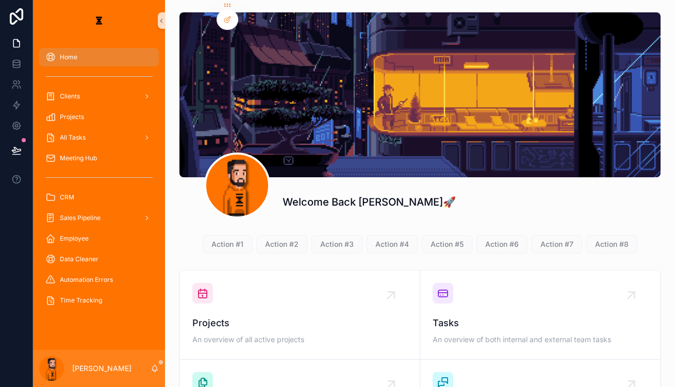  What do you see at coordinates (99, 218) in the screenshot?
I see `a: Sales Pipeline` at bounding box center [99, 218].